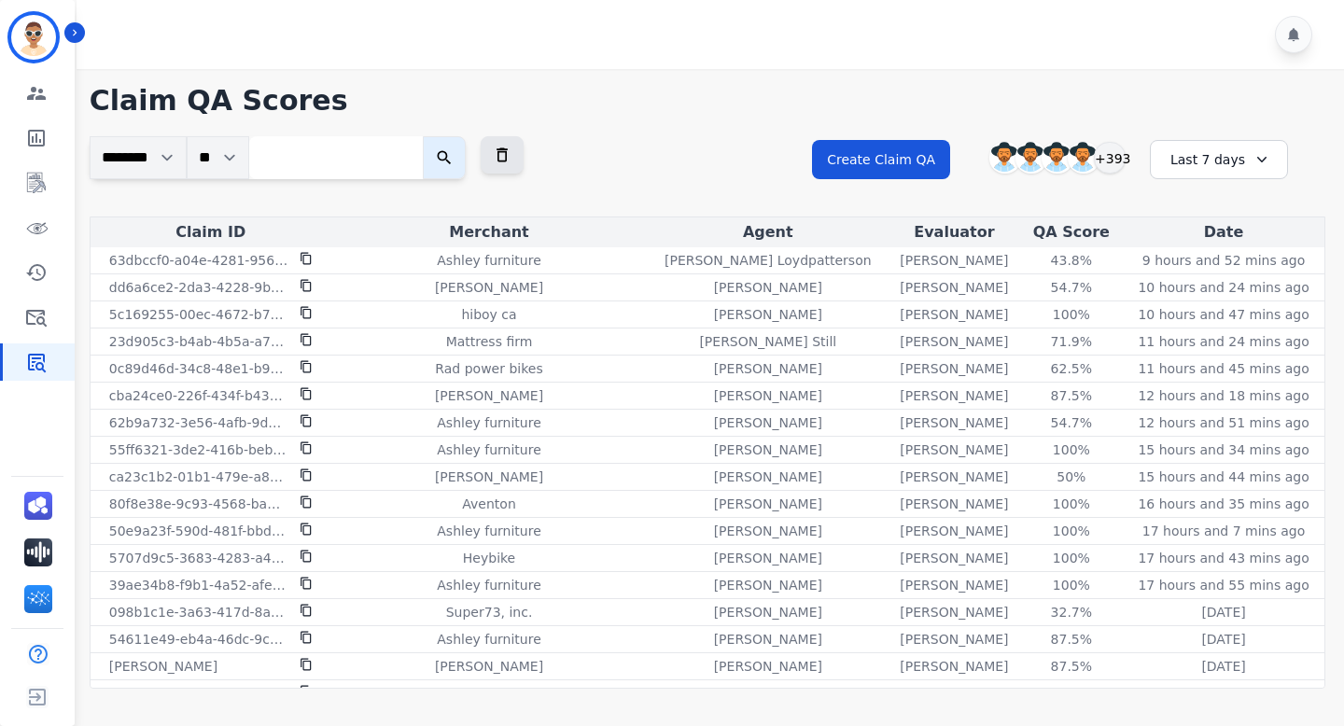 The width and height of the screenshot is (1344, 726). What do you see at coordinates (1071, 342) in the screenshot?
I see `div: 71.9%` at bounding box center [1071, 342].